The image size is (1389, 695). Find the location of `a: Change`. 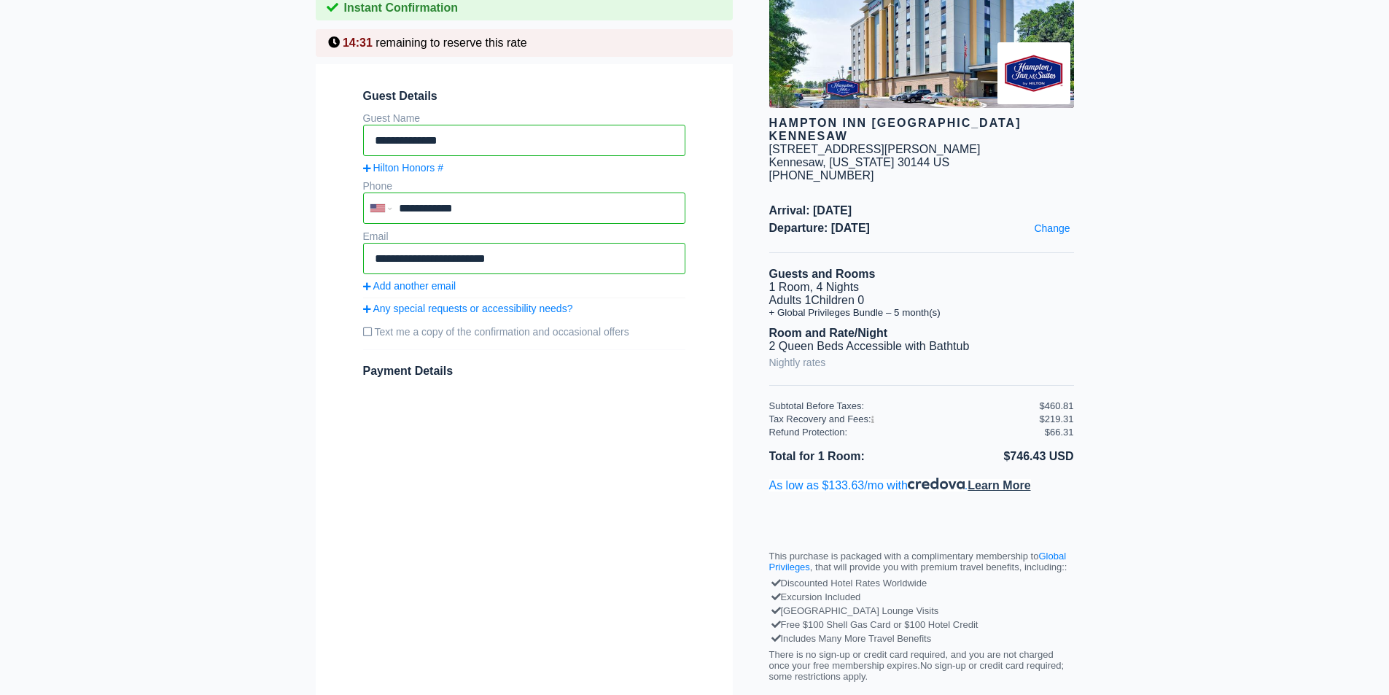

a: Change is located at coordinates (1051, 228).